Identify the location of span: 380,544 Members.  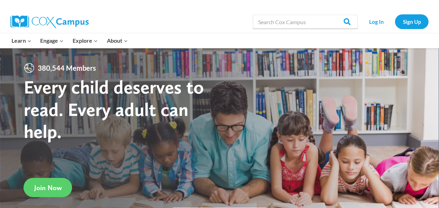
(67, 68).